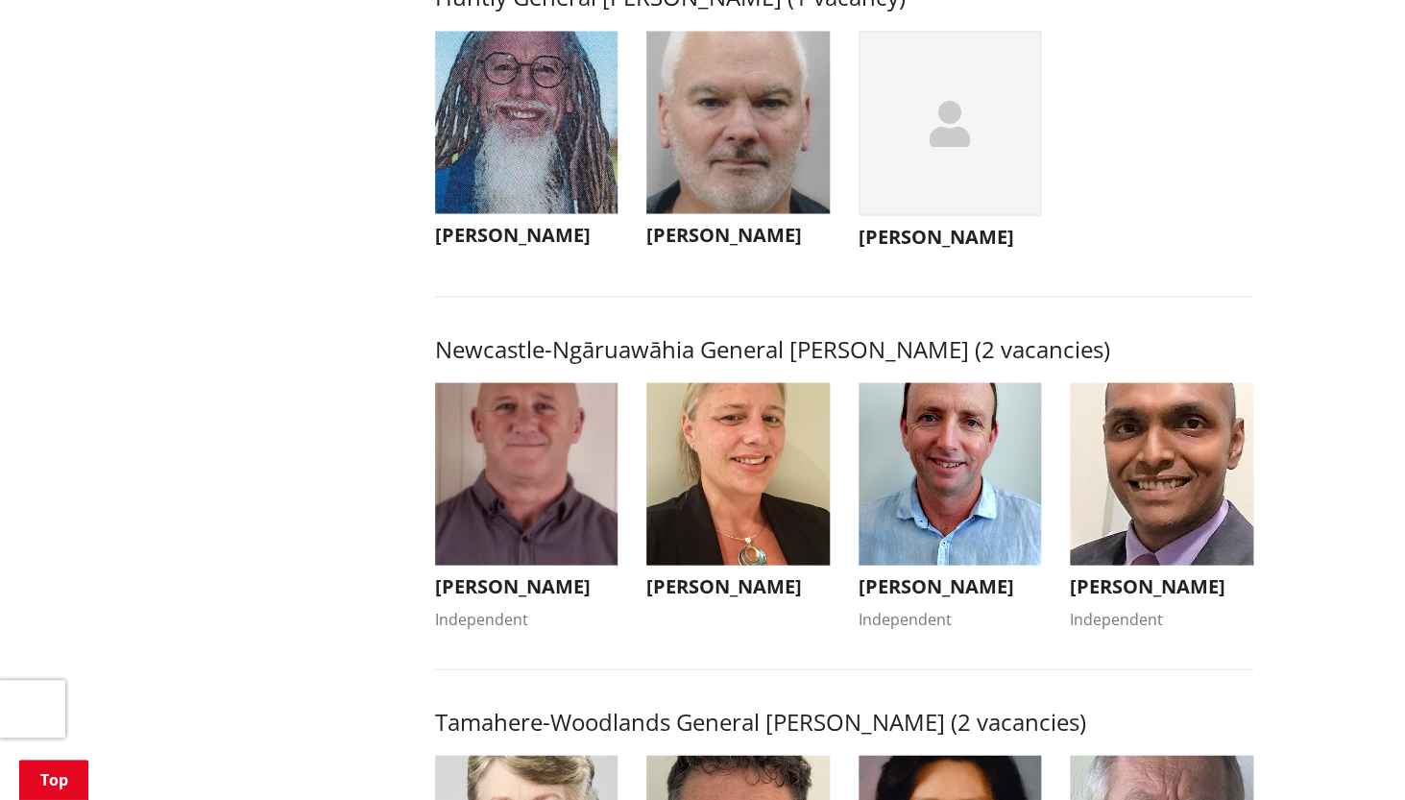  What do you see at coordinates (737, 473) in the screenshot?
I see `img: WO-W-NN__FIRTH_D__FVQcs` at bounding box center [737, 473].